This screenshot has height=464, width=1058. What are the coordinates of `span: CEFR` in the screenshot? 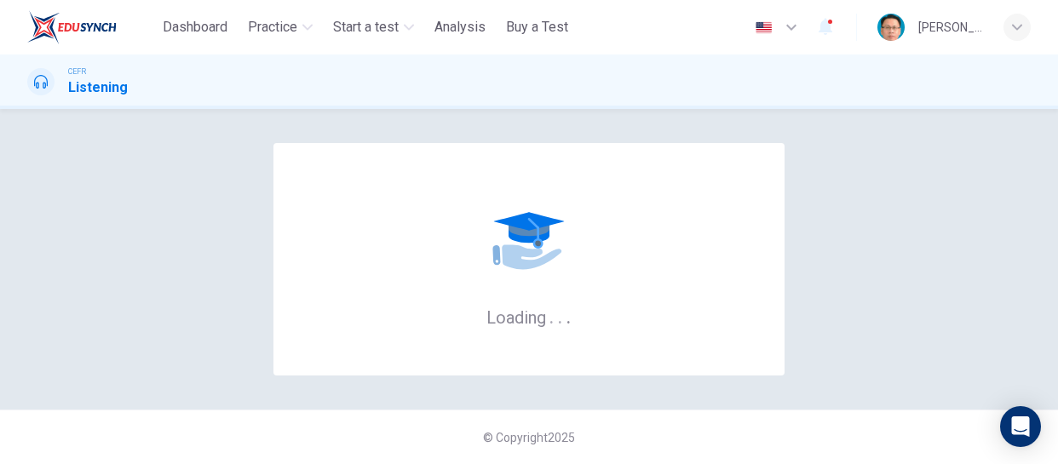 It's located at (77, 72).